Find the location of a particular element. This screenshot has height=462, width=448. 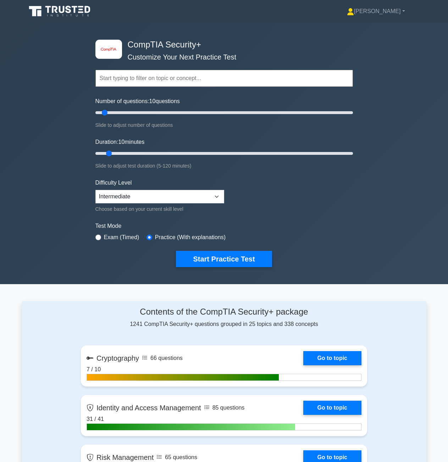

h4: Contents of the CompTIA Security+ package is located at coordinates (224, 312).